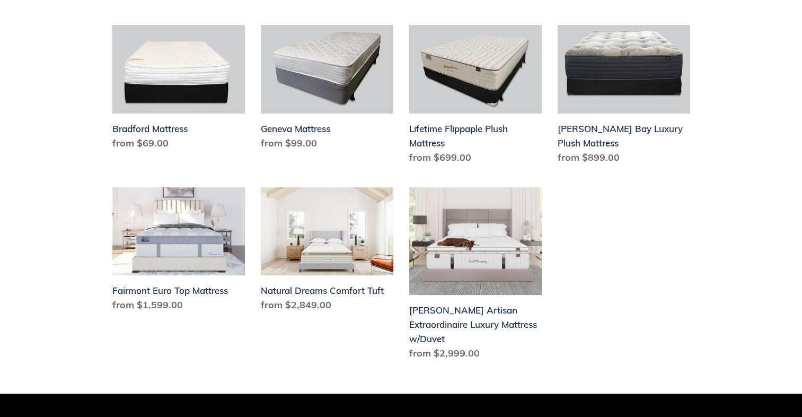 The image size is (802, 417). What do you see at coordinates (327, 252) in the screenshot?
I see `a: Natural Dreams Comfort Tuft` at bounding box center [327, 252].